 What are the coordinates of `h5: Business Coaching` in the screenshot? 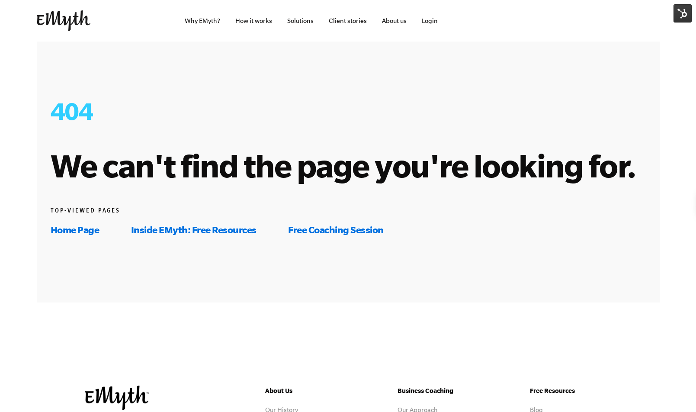 It's located at (438, 391).